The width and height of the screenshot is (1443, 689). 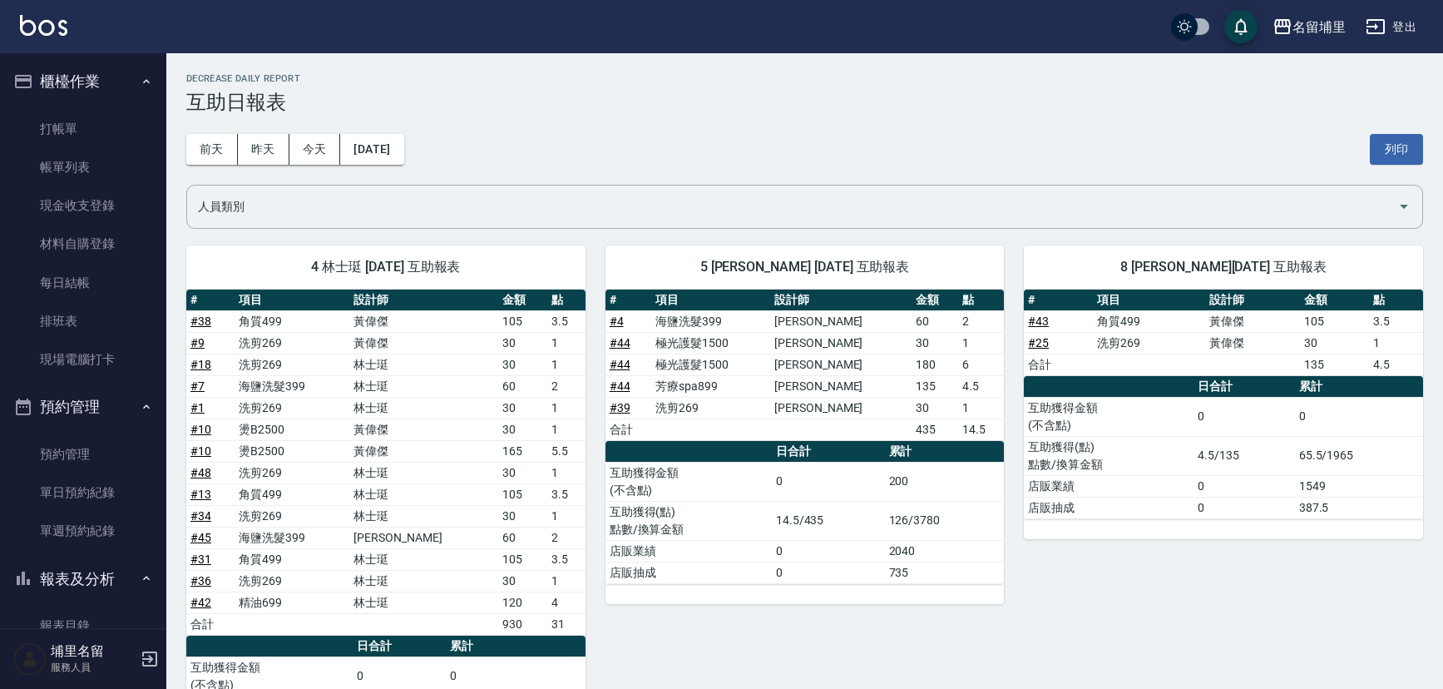 I want to click on a: 打帳單, so click(x=83, y=129).